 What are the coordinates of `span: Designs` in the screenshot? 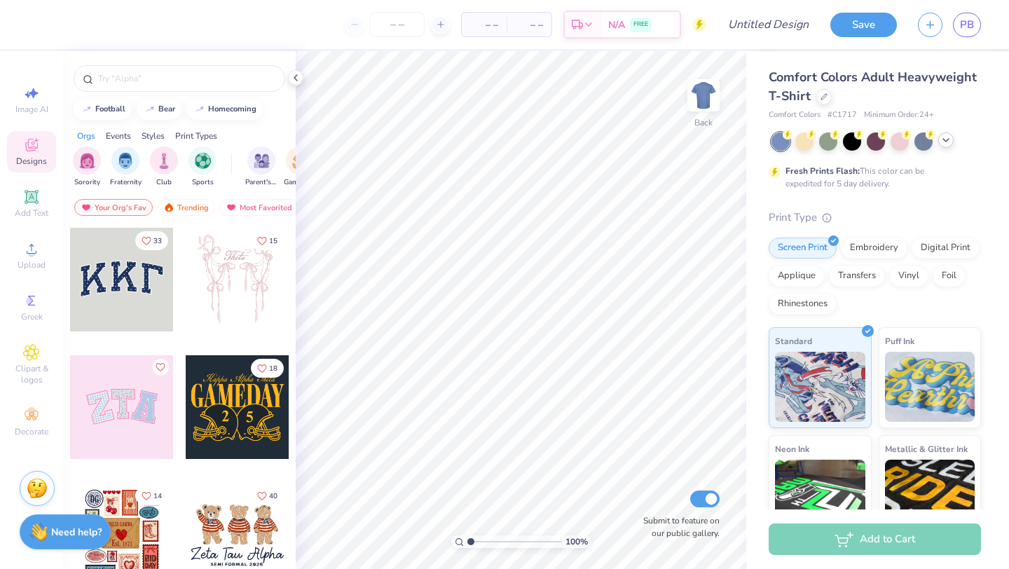 It's located at (32, 161).